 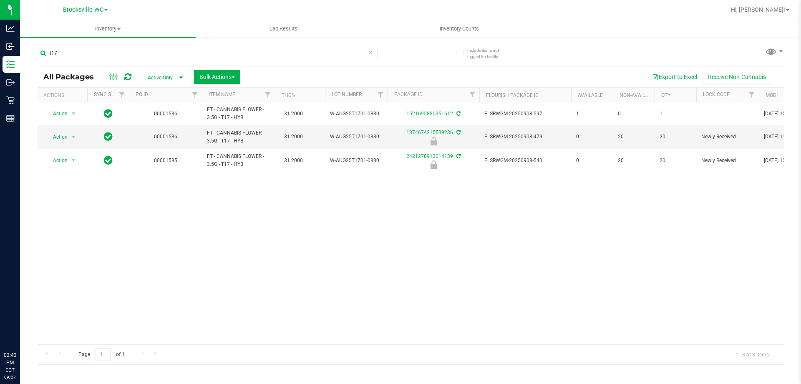 I want to click on a: Inventory Counts, so click(x=459, y=29).